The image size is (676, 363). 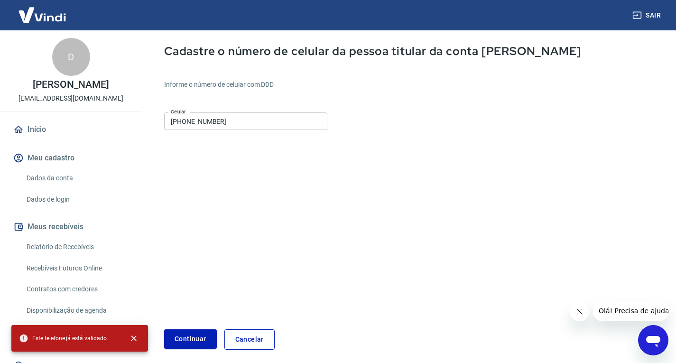 What do you see at coordinates (76, 289) in the screenshot?
I see `a: Contratos com credores` at bounding box center [76, 289].